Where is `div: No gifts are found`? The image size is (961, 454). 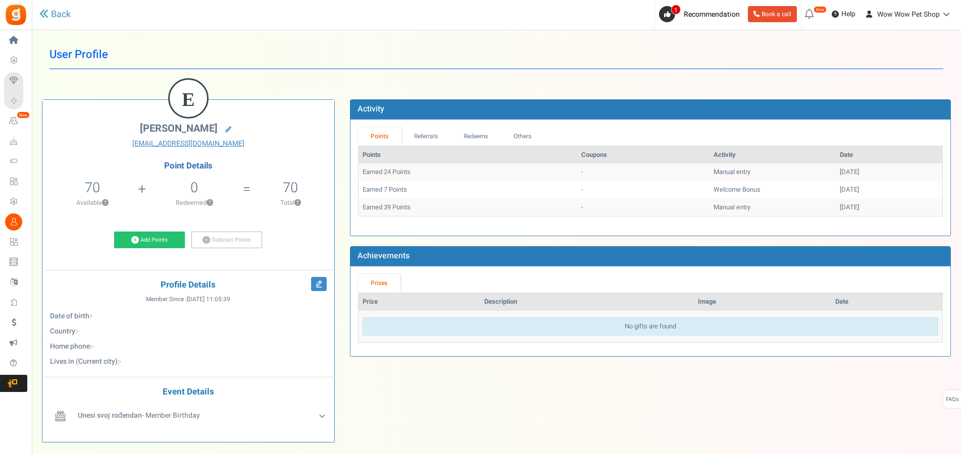
div: No gifts are found is located at coordinates (650, 327).